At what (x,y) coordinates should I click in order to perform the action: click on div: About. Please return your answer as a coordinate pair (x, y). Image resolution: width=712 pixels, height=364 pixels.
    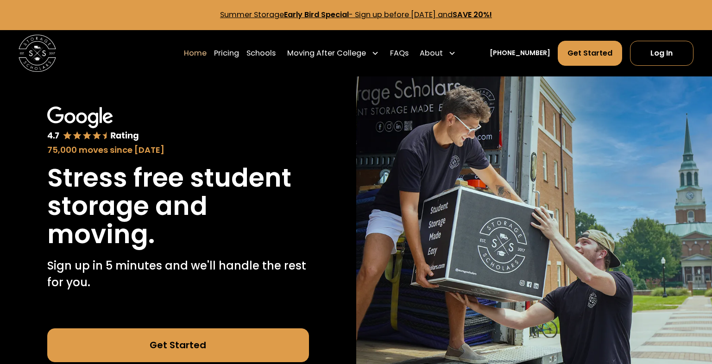
    Looking at the image, I should click on (431, 53).